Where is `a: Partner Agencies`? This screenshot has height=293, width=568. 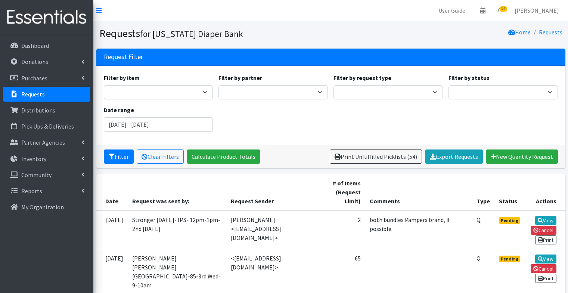 a: Partner Agencies is located at coordinates (47, 142).